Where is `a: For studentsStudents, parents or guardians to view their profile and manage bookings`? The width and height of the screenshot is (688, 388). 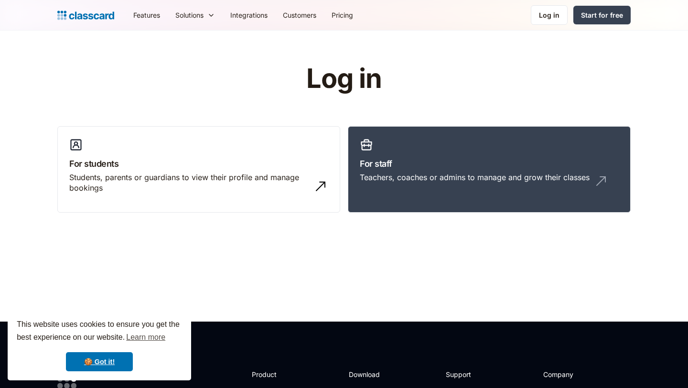 a: For studentsStudents, parents or guardians to view their profile and manage bookings is located at coordinates (199, 170).